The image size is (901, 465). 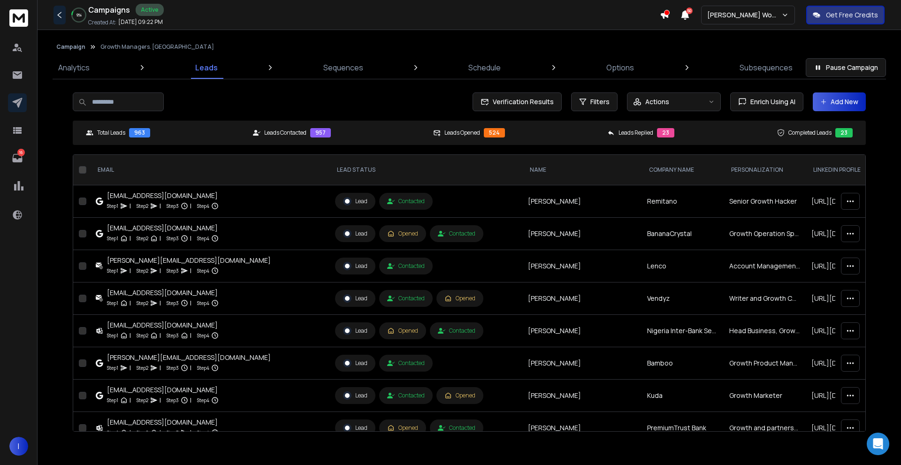 I want to click on a: Analytics, so click(x=74, y=68).